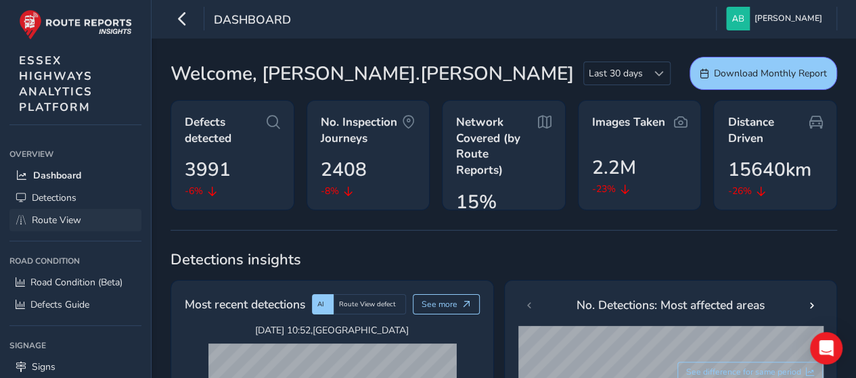 The height and width of the screenshot is (378, 856). Describe the element at coordinates (323, 305) in the screenshot. I see `div: AI` at that location.